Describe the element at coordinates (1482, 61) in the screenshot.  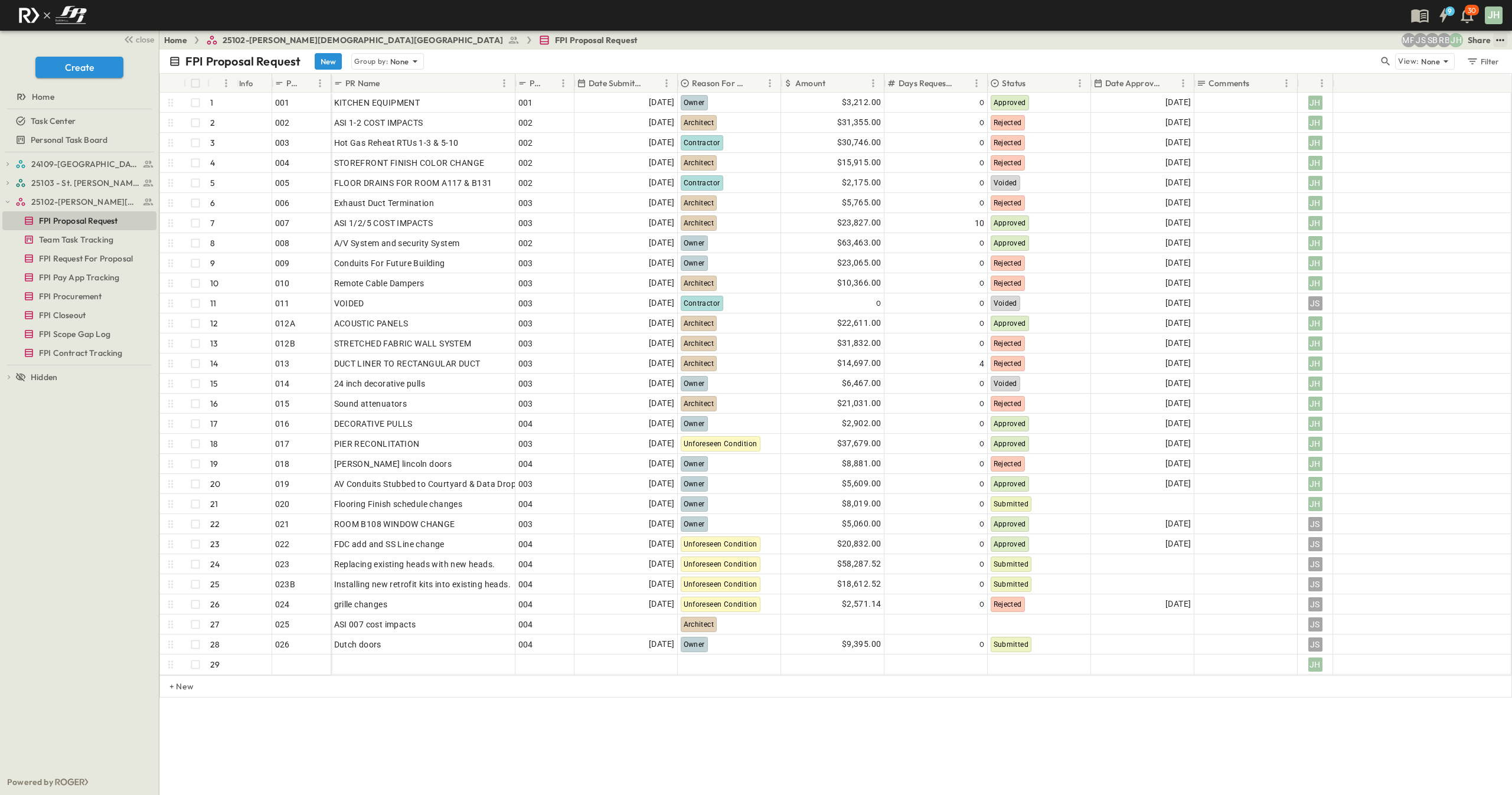
I see `button: Filter` at that location.